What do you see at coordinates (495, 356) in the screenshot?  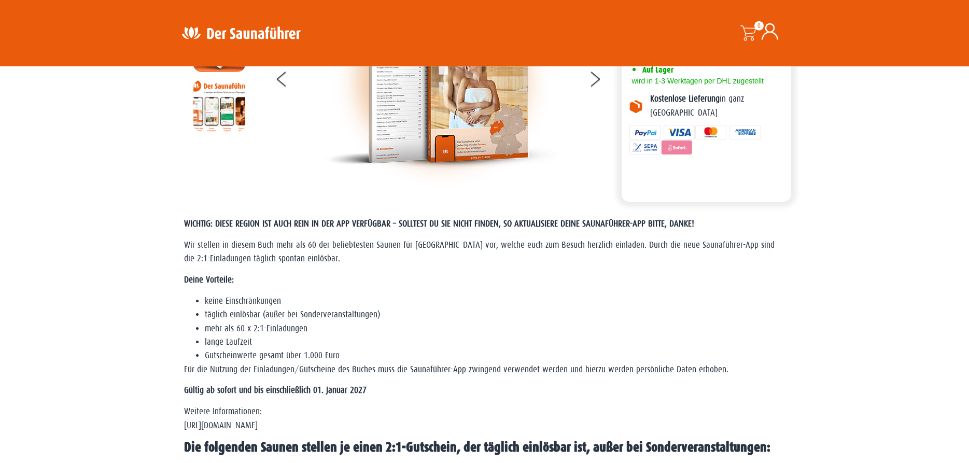 I see `li: Gutscheinwerte gesamt über 1.000 Euro` at bounding box center [495, 356].